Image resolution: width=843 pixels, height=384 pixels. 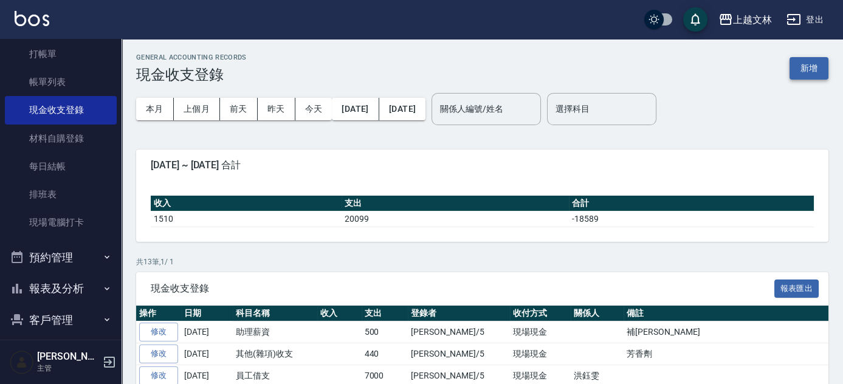 What do you see at coordinates (61, 167) in the screenshot?
I see `a: 每日結帳` at bounding box center [61, 167].